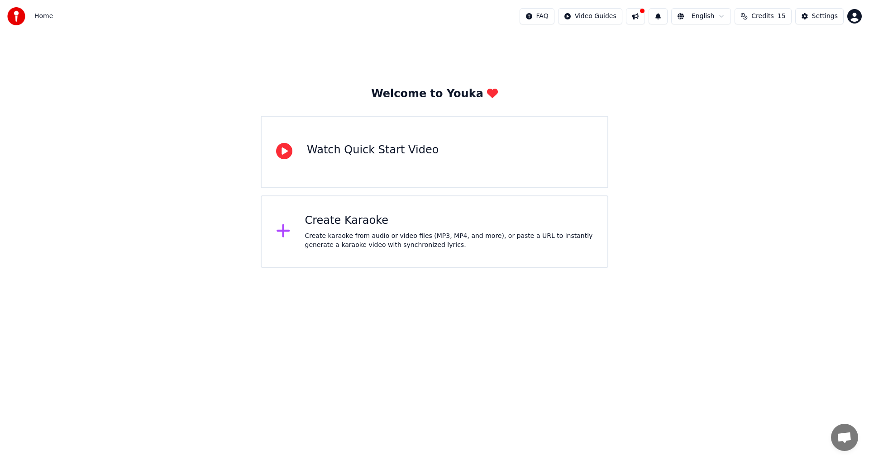 The height and width of the screenshot is (460, 869). Describe the element at coordinates (763, 16) in the screenshot. I see `button: Credits15` at that location.